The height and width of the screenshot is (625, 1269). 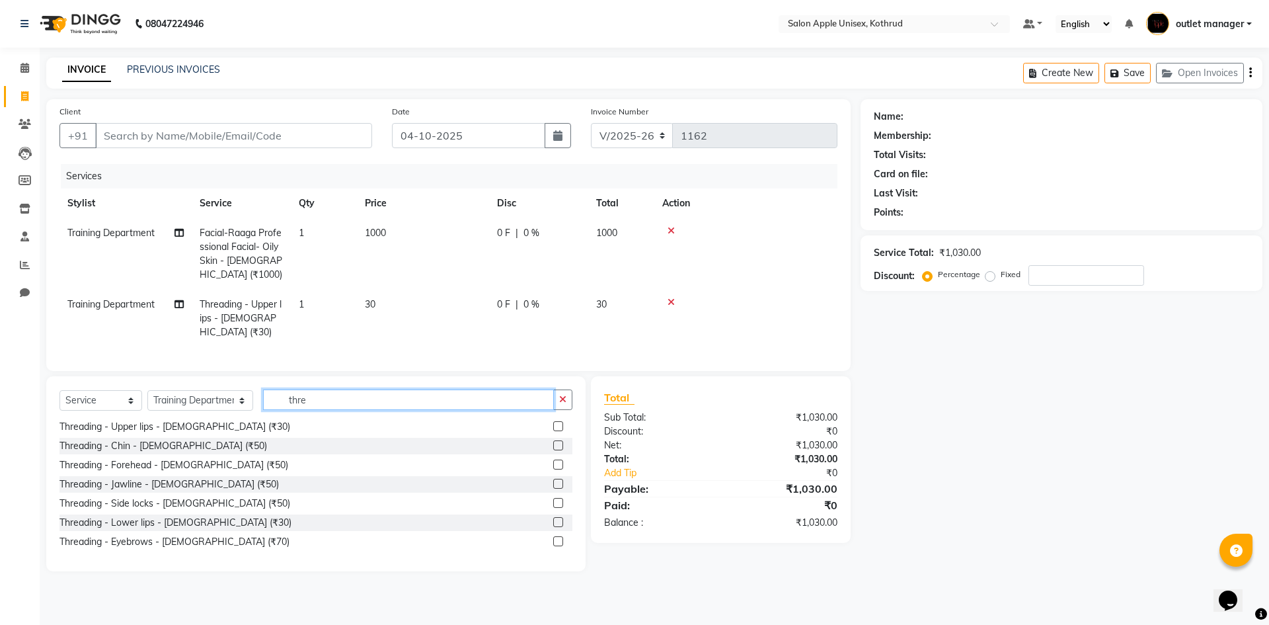 I want to click on span: Total, so click(x=619, y=397).